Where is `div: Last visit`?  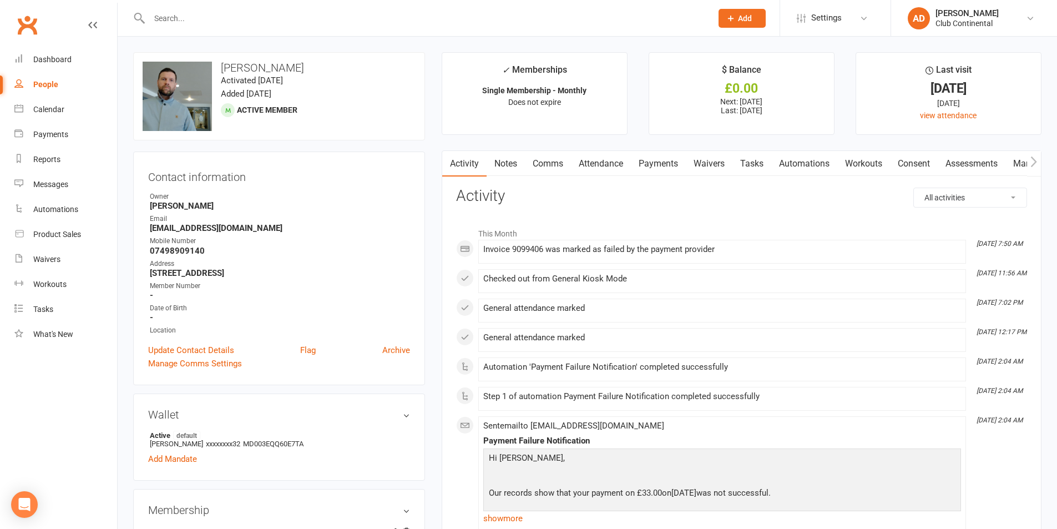 div: Last visit is located at coordinates (948, 73).